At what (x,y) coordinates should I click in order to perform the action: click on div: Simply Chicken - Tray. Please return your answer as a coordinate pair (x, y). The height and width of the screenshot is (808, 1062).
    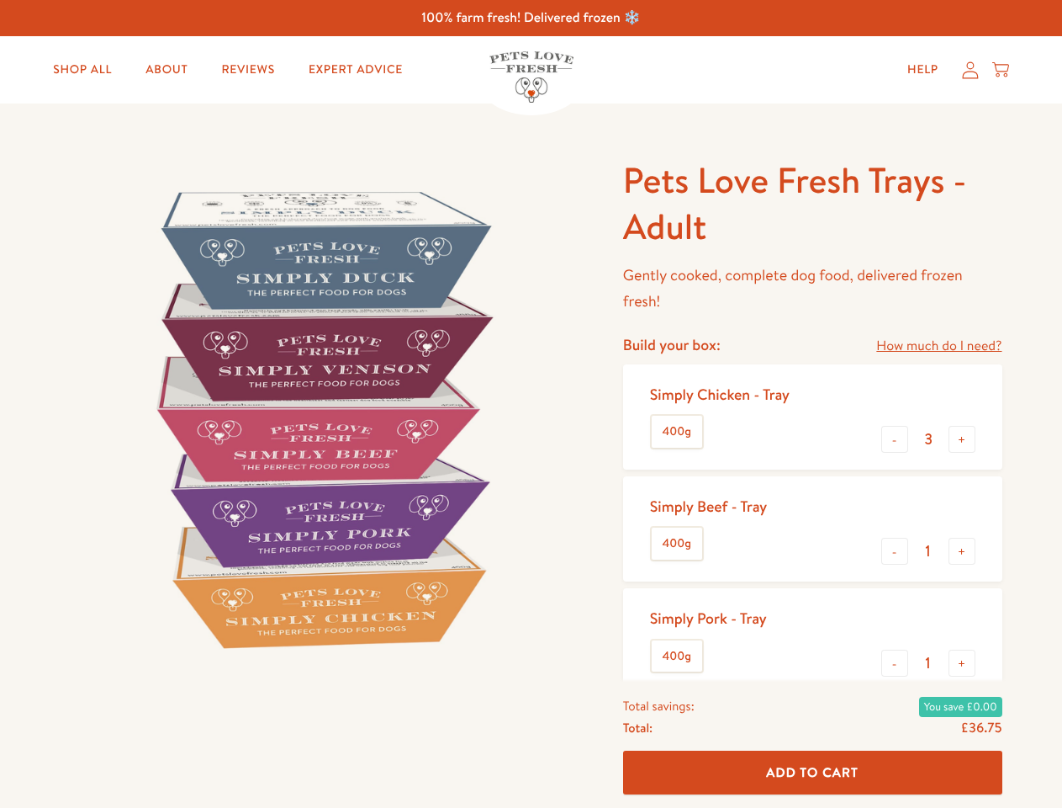
    Looking at the image, I should click on (720, 394).